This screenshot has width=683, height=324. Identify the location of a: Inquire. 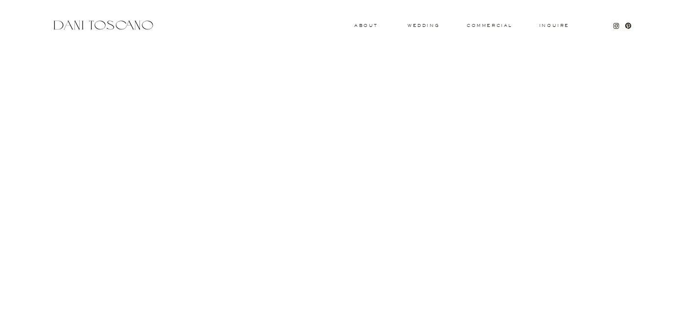
(555, 26).